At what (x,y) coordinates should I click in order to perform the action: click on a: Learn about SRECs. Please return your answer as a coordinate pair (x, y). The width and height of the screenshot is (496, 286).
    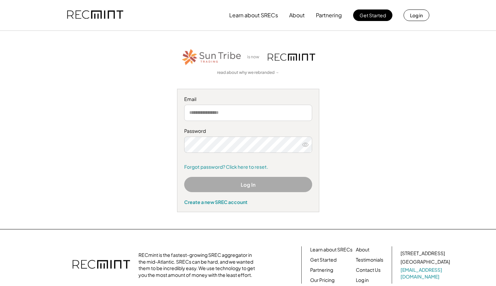
    Looking at the image, I should click on (331, 250).